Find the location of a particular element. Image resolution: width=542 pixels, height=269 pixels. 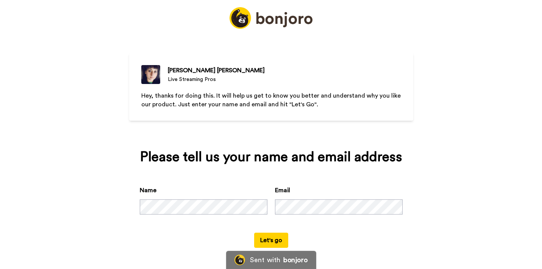

label: Name is located at coordinates (148, 191).